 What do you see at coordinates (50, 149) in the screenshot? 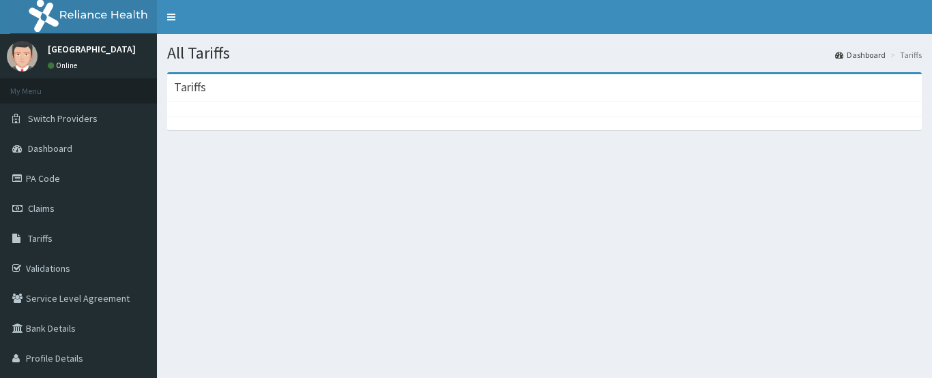
I see `span: Dashboard` at bounding box center [50, 149].